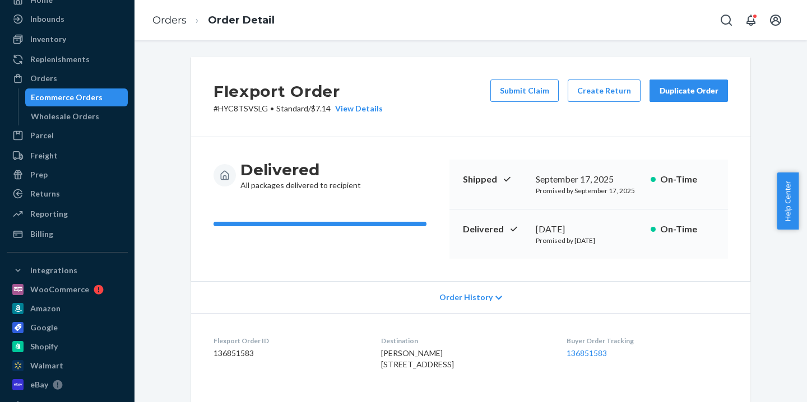 The height and width of the screenshot is (402, 807). Describe the element at coordinates (288, 341) in the screenshot. I see `dt: Flexport Order ID` at that location.